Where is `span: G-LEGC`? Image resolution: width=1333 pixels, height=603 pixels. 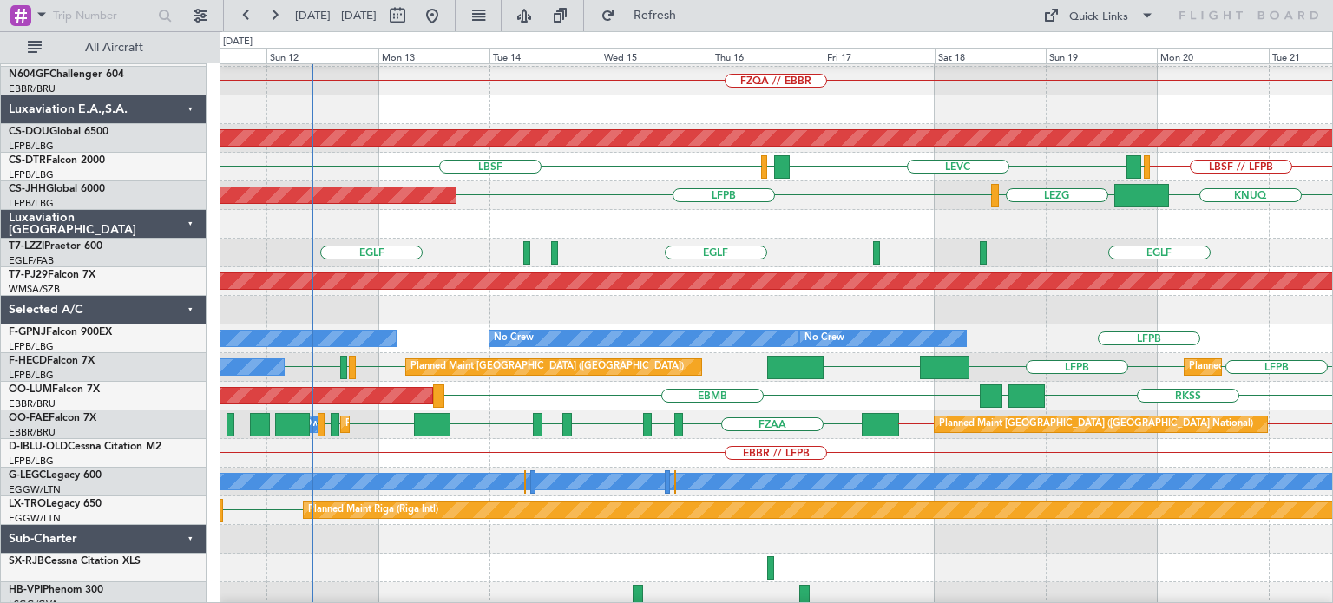 span: G-LEGC is located at coordinates (27, 476).